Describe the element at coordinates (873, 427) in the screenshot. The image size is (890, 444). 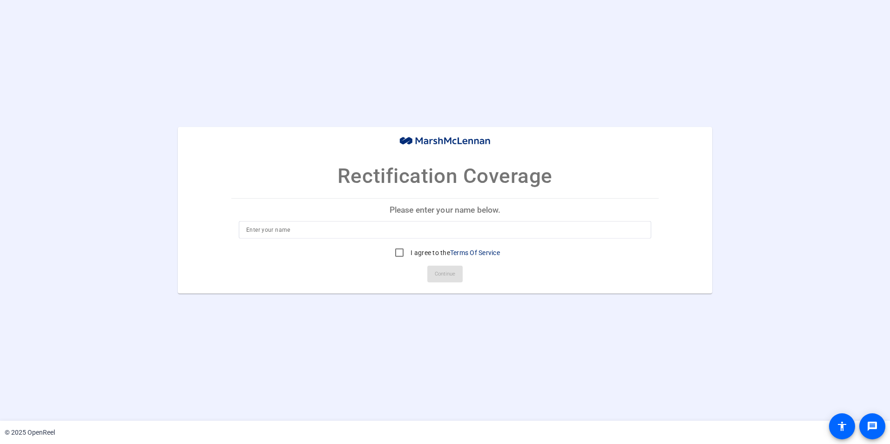
I see `mat-icon: message` at that location.